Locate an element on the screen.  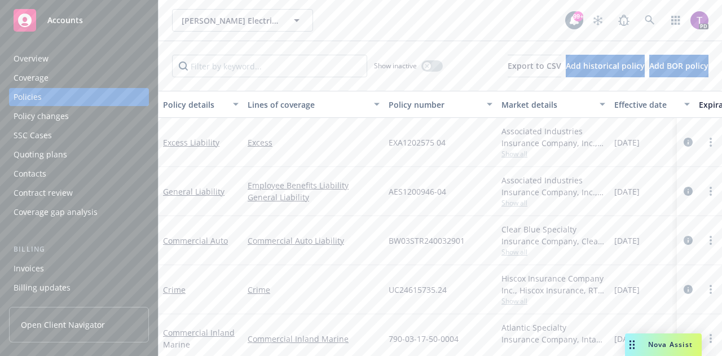
button: Policy details is located at coordinates (201, 104).